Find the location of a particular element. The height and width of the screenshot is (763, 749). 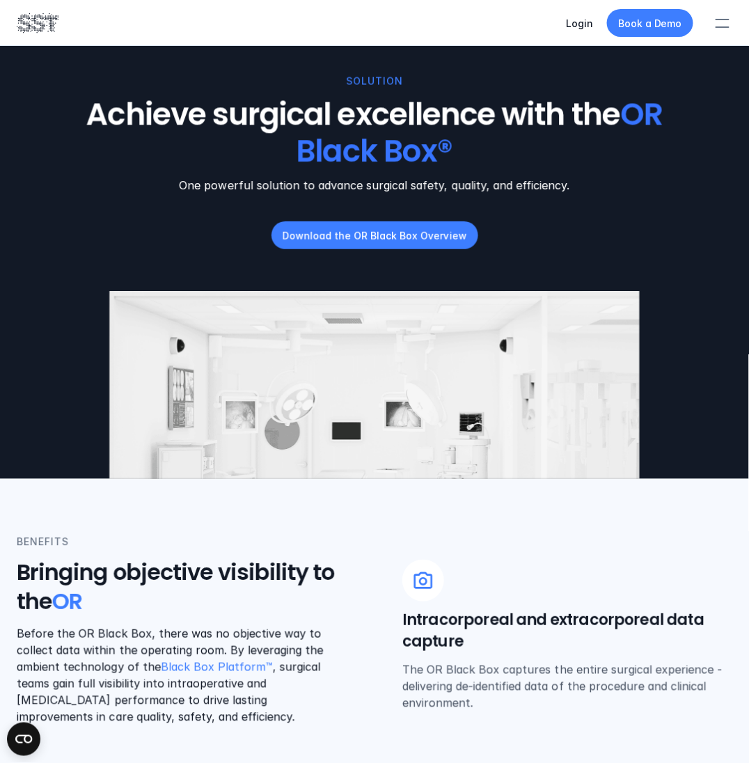

h3: Bringing objective visibility to the is located at coordinates (182, 587).